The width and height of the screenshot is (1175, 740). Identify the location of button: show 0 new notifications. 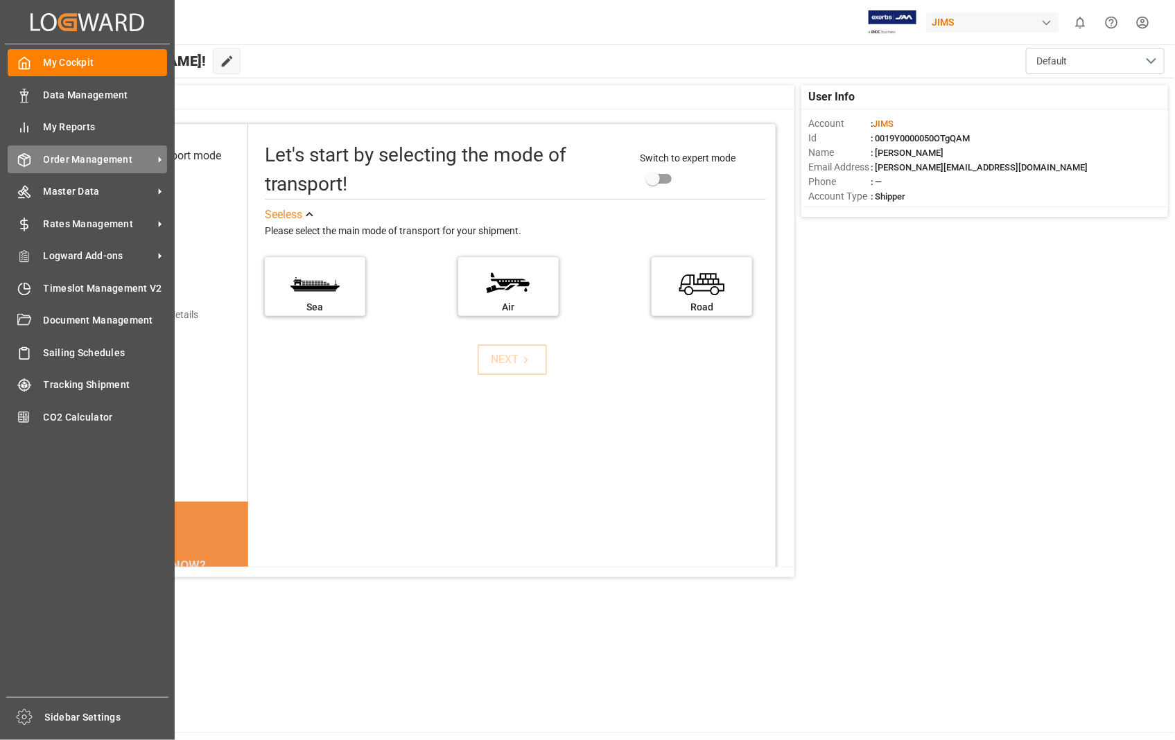
(1080, 22).